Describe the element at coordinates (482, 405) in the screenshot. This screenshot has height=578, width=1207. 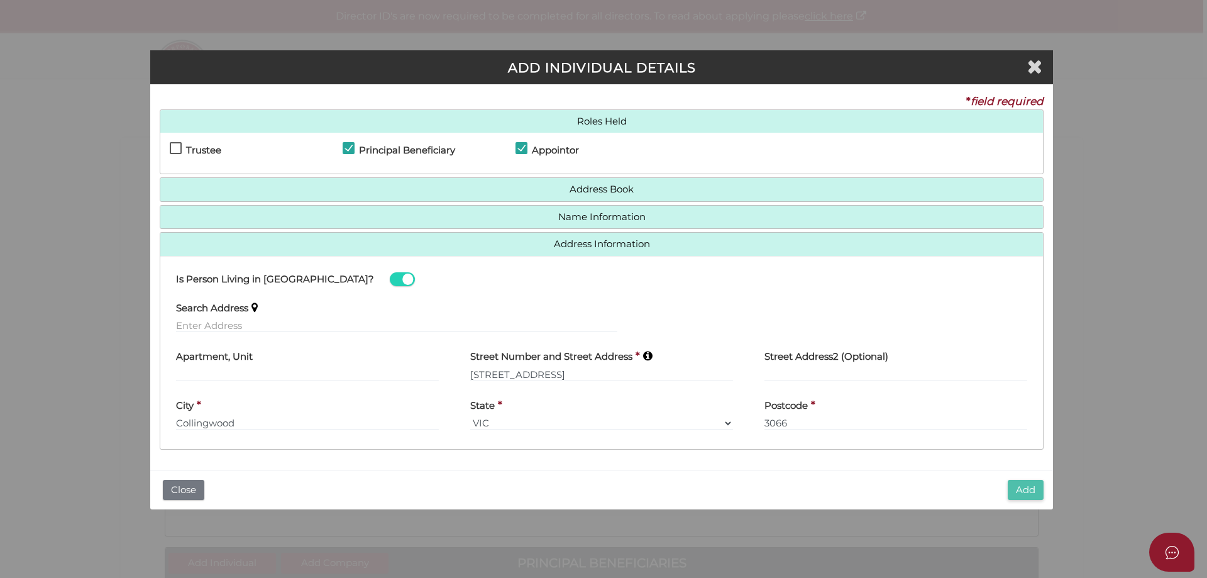
I see `h4: State` at that location.